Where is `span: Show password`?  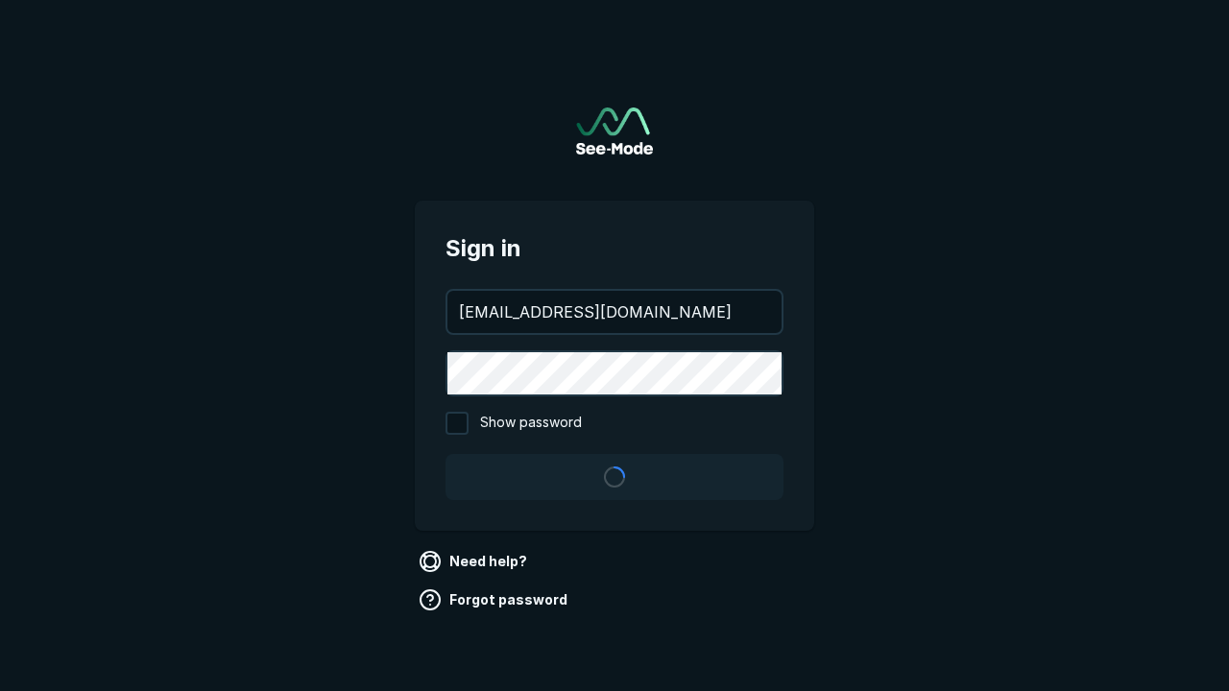
span: Show password is located at coordinates (531, 423).